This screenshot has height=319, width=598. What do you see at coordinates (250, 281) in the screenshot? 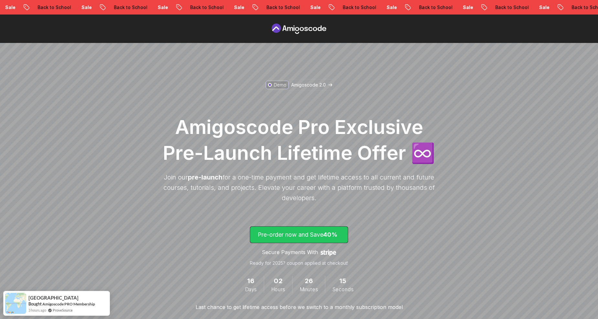
I see `span: 16 Days` at bounding box center [250, 281].